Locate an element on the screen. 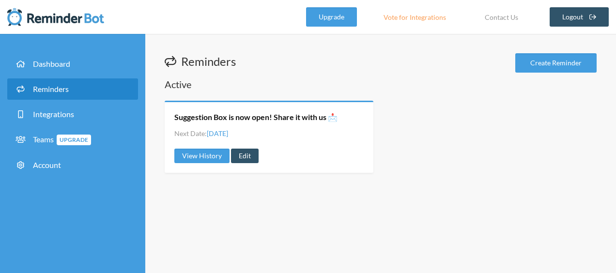  span: Upgrade is located at coordinates (74, 140).